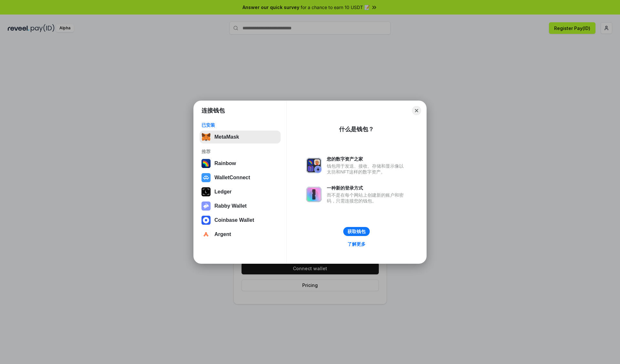 The width and height of the screenshot is (620, 364). What do you see at coordinates (356, 232) in the screenshot?
I see `div: 获取钱包` at bounding box center [356, 232].